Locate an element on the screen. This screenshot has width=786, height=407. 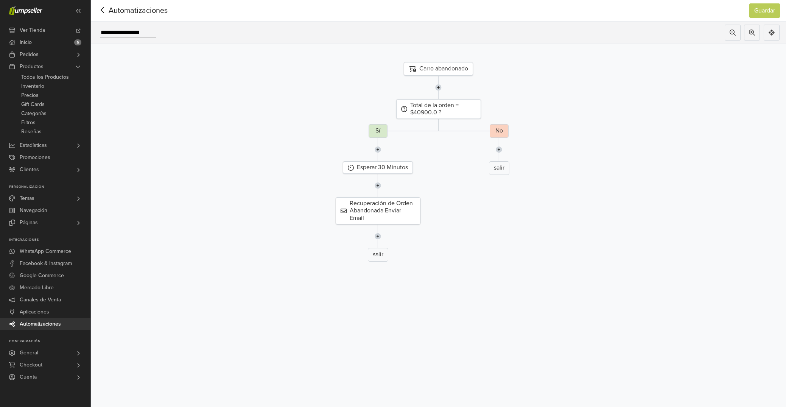
div: Recuperación de Orden Abandonada Enviar Email is located at coordinates (378, 211).